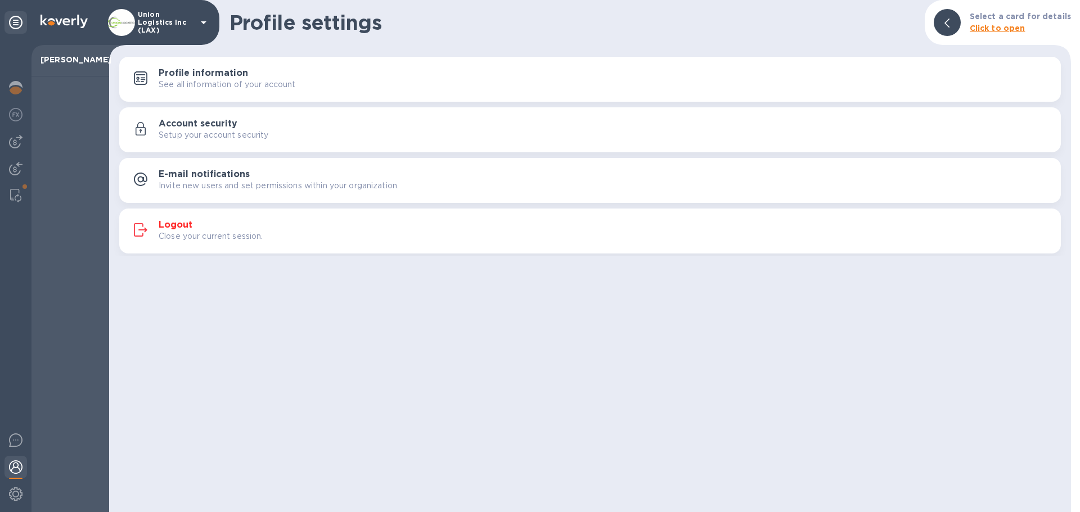 This screenshot has width=1080, height=512. I want to click on button: E-mail notificationsInvite new users and set permissions within your organization., so click(590, 181).